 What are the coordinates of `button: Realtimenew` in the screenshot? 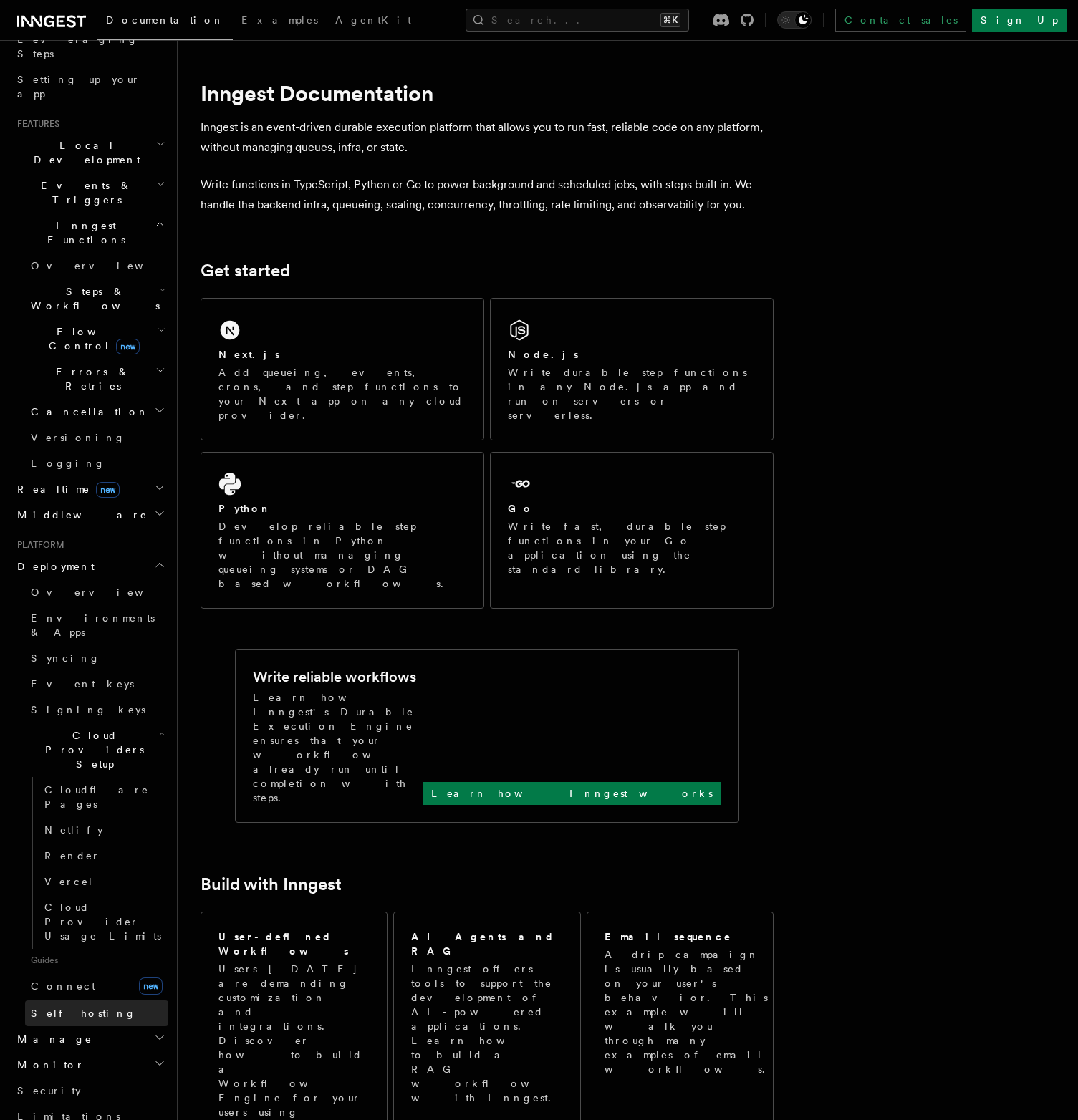 It's located at (90, 489).